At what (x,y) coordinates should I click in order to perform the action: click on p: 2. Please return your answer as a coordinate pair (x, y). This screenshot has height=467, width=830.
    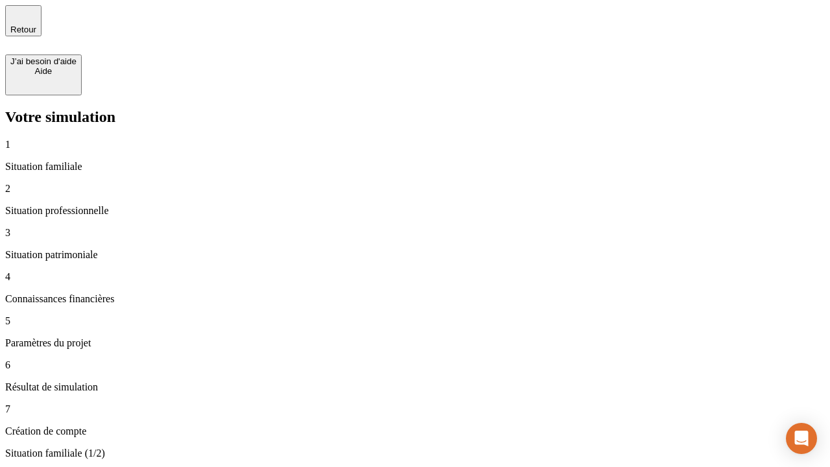
    Looking at the image, I should click on (415, 189).